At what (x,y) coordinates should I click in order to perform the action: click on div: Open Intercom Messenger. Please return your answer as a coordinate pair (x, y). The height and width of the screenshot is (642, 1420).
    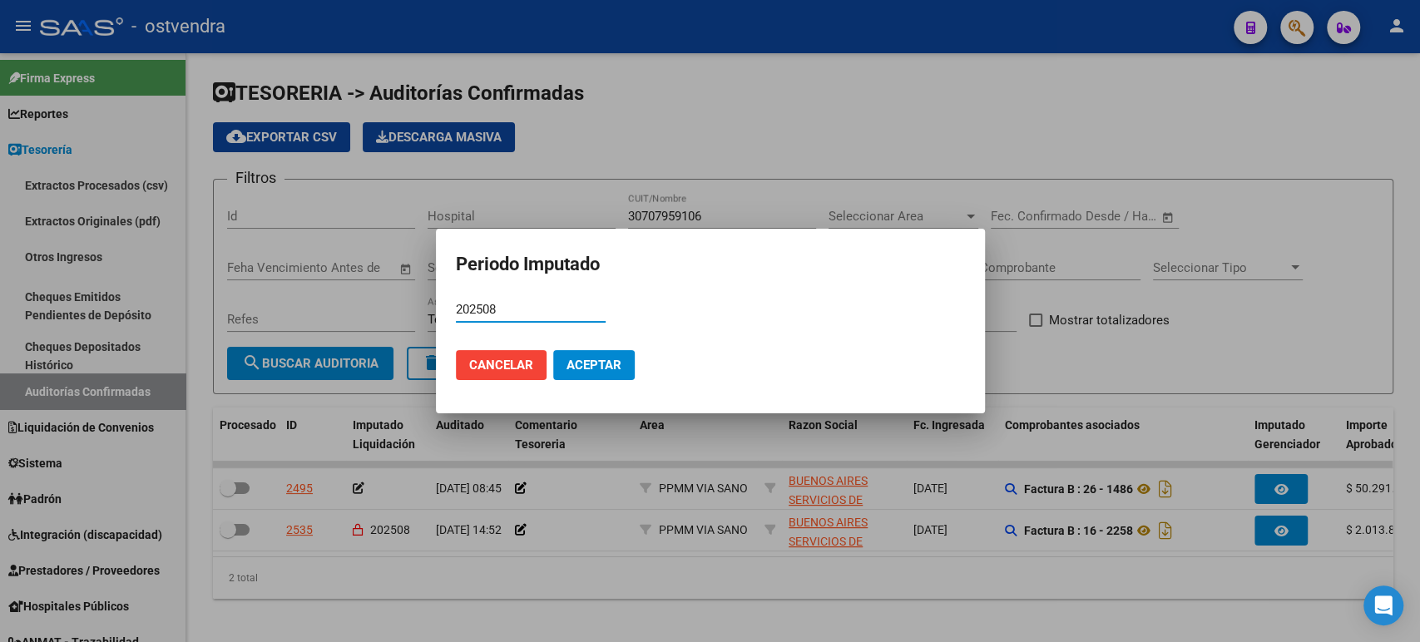
    Looking at the image, I should click on (1383, 606).